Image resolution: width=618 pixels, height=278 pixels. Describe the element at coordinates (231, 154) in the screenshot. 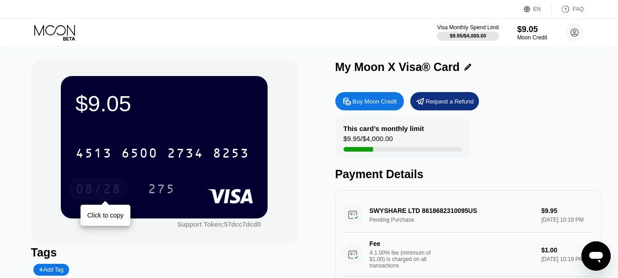

I see `div: 8253` at that location.